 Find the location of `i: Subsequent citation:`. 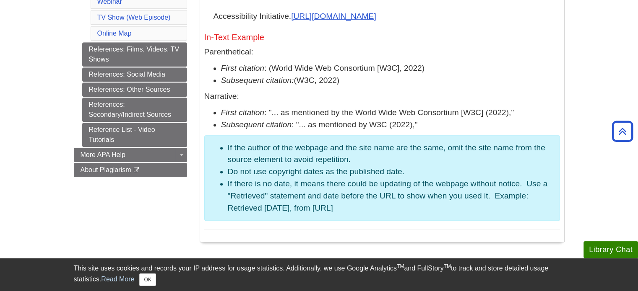

i: Subsequent citation: is located at coordinates (257, 80).